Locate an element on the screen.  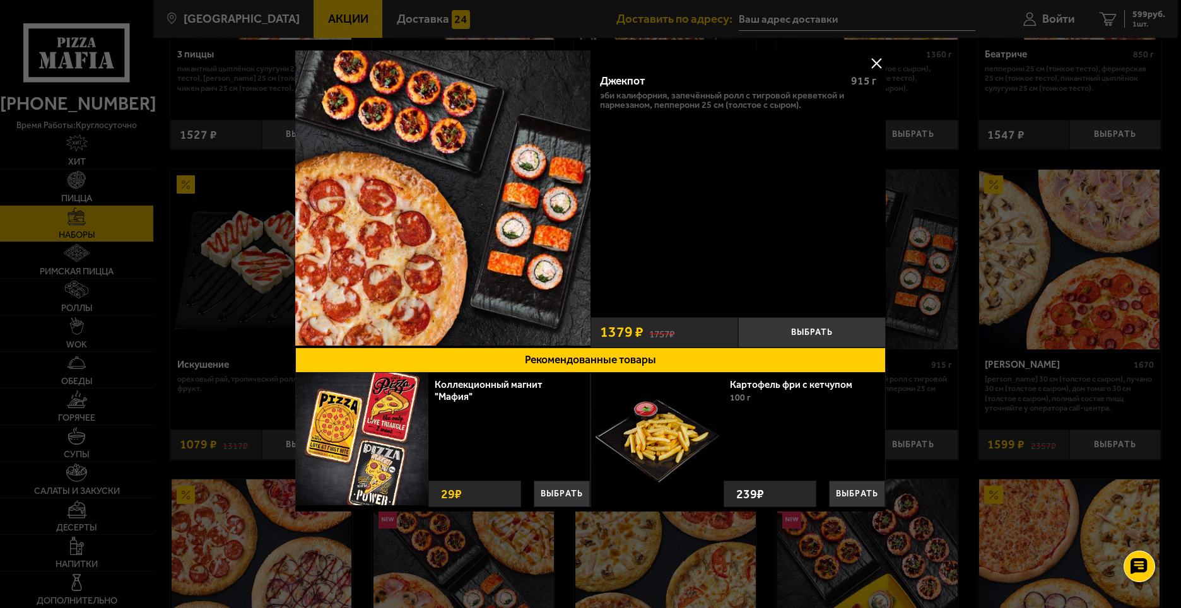
a: Коллекционный магнит "Мафия" is located at coordinates (488, 390).